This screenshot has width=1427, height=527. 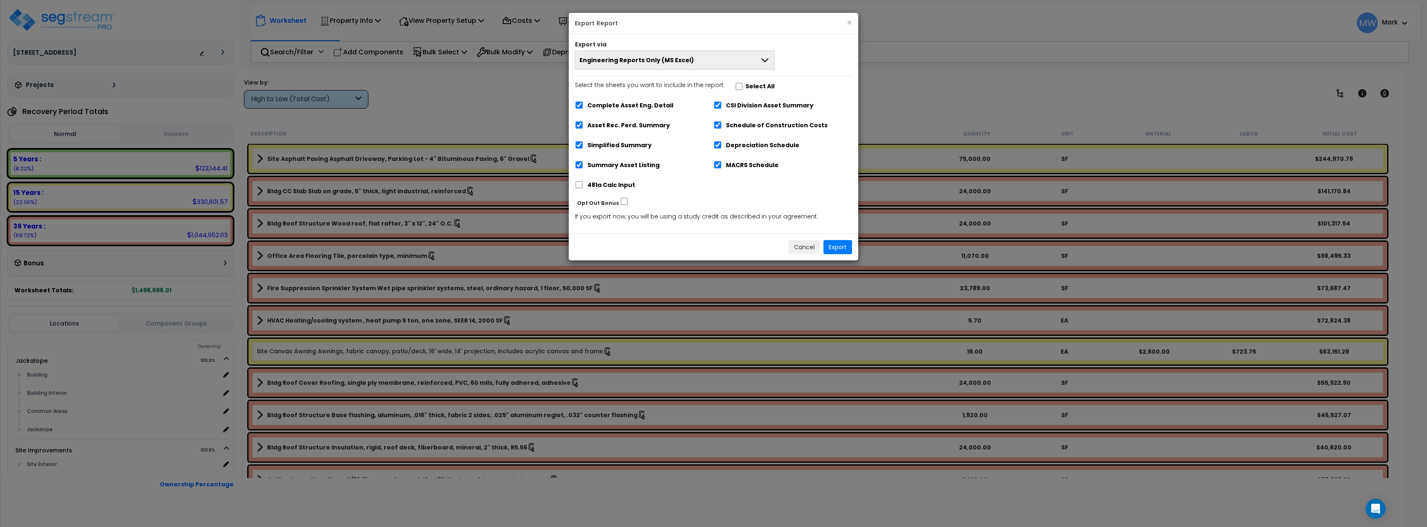 What do you see at coordinates (650, 85) in the screenshot?
I see `p: Select the sheets you want to include in the report:` at bounding box center [650, 85].